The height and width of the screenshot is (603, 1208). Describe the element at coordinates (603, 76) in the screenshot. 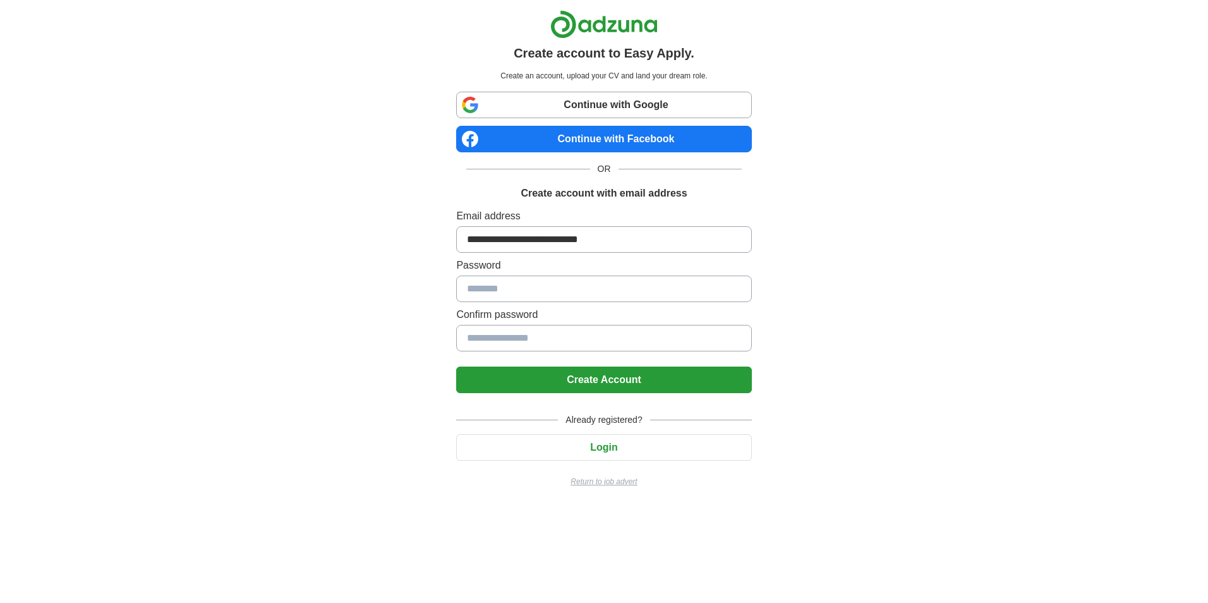

I see `p: Create an account, upload your CV and land your dream role.` at that location.